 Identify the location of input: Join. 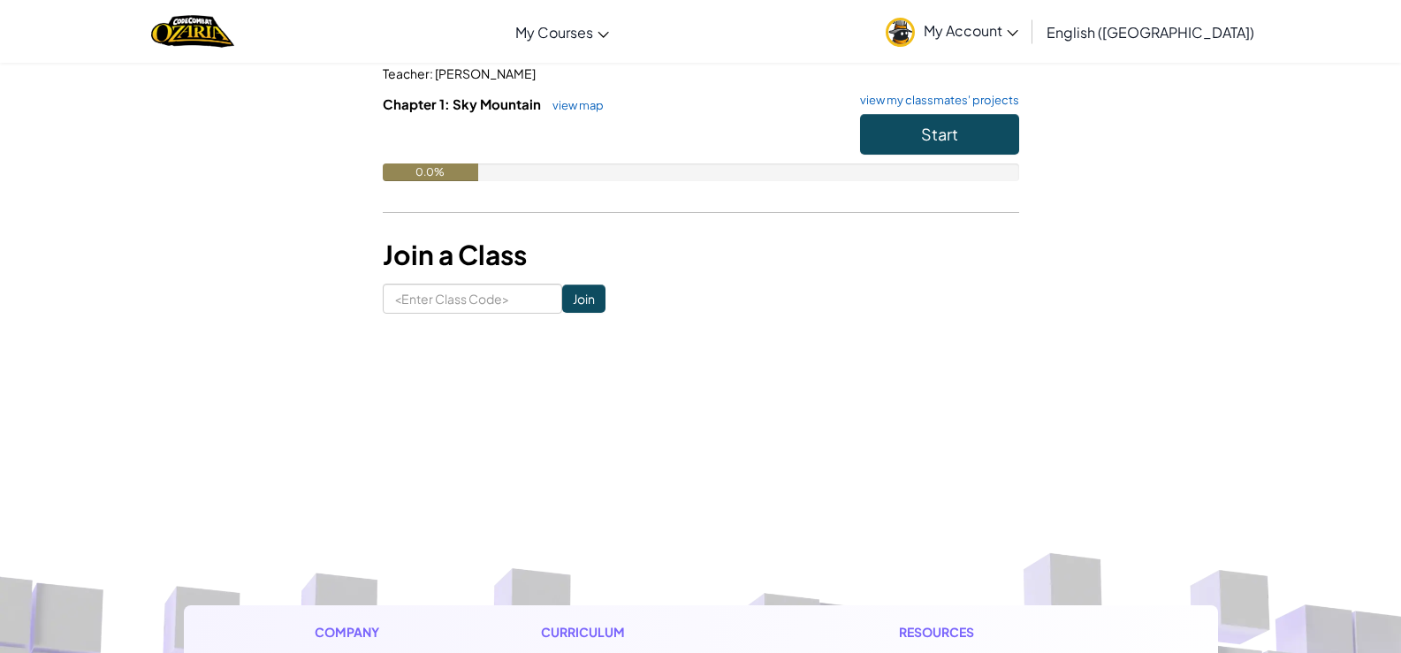
(584, 299).